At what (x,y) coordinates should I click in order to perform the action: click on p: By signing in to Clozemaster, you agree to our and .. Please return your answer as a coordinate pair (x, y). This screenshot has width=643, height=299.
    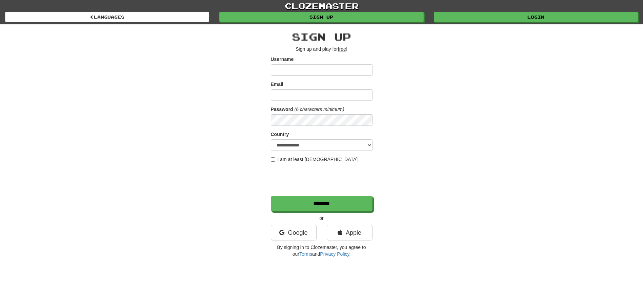
    Looking at the image, I should click on (322, 251).